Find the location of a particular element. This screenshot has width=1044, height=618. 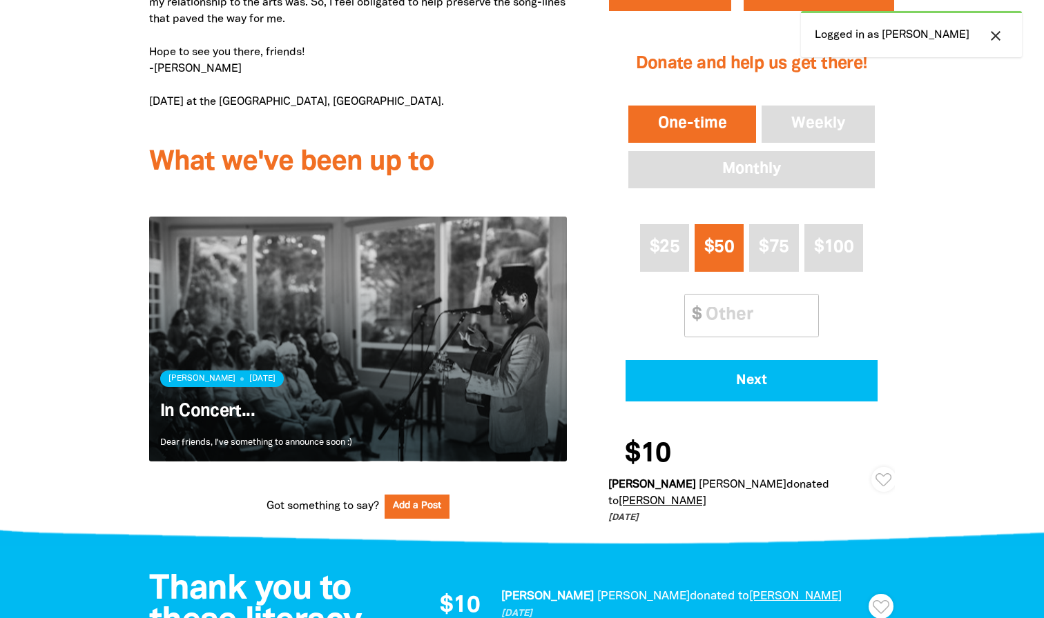

button: One-time is located at coordinates (692, 125).